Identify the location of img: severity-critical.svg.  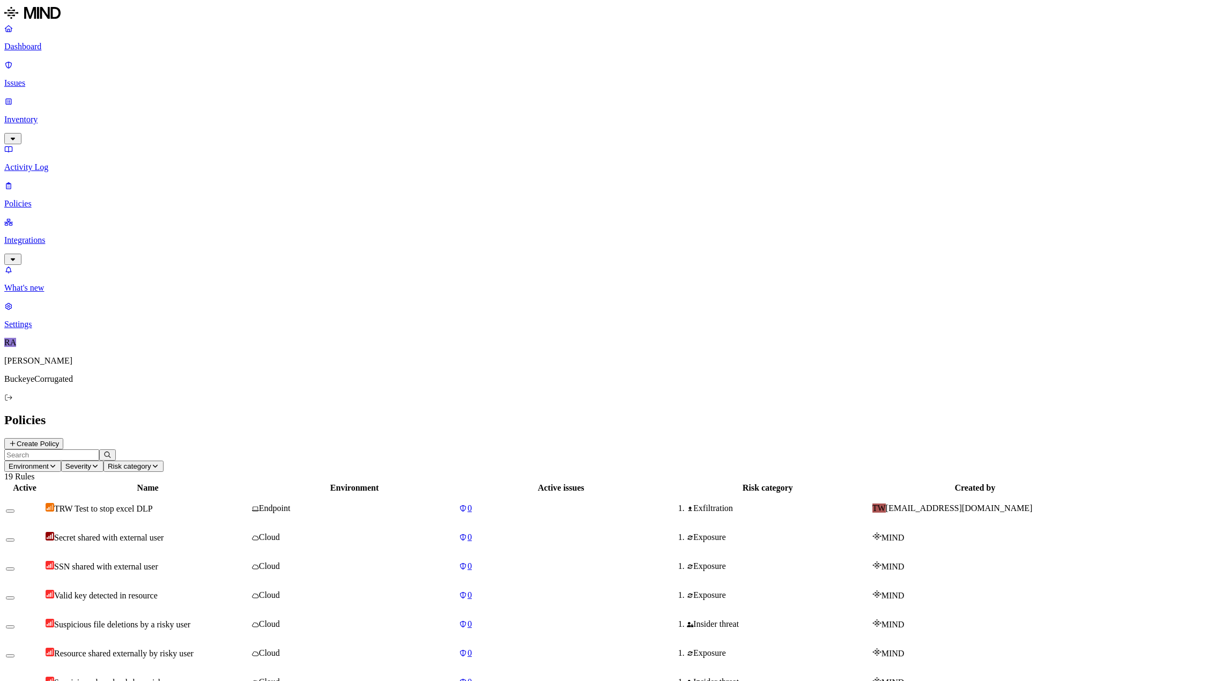
(50, 536).